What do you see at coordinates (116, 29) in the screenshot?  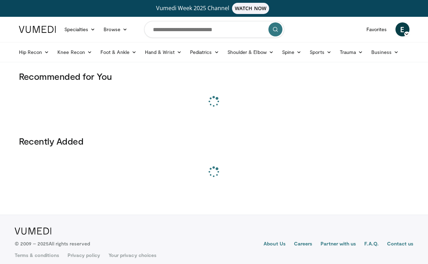 I see `a: Browse` at bounding box center [116, 29].